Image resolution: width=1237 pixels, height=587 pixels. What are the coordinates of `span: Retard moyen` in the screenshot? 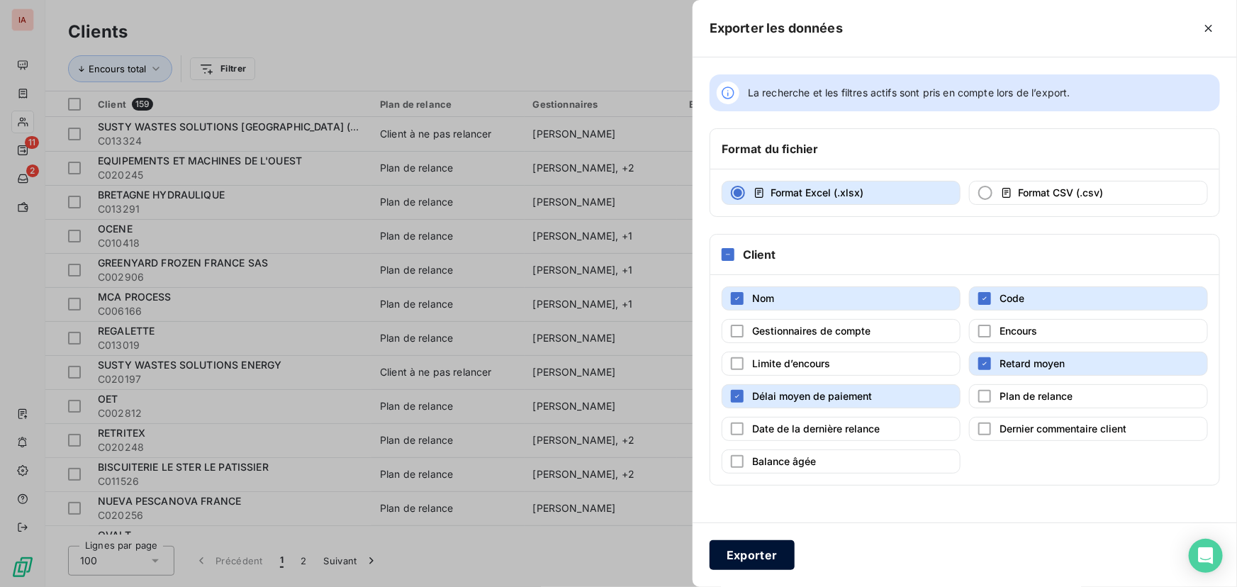 It's located at (1032, 363).